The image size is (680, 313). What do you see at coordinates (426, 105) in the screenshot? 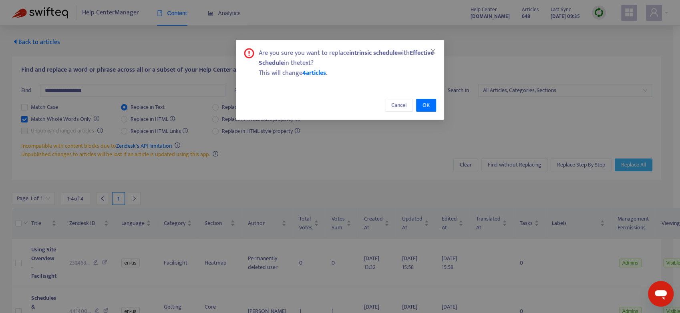
I see `span: OK` at bounding box center [426, 105].